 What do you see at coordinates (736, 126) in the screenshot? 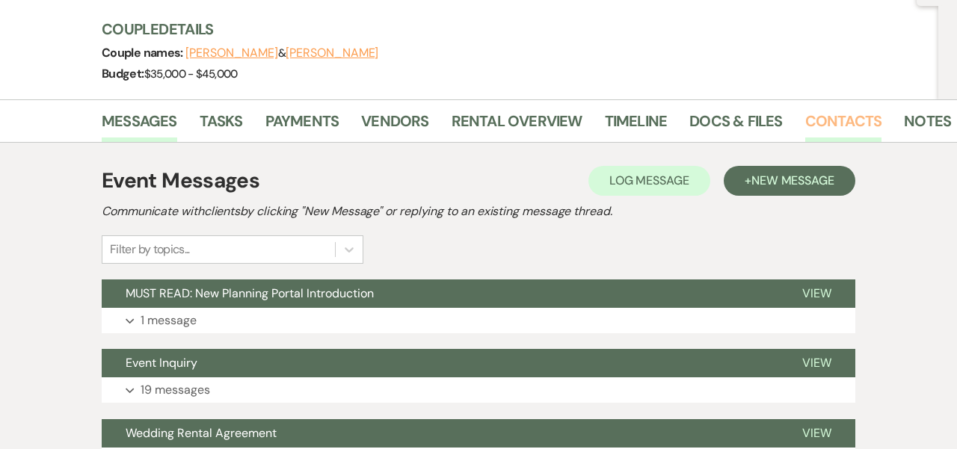
I see `a: Docs & Files` at bounding box center [736, 126].